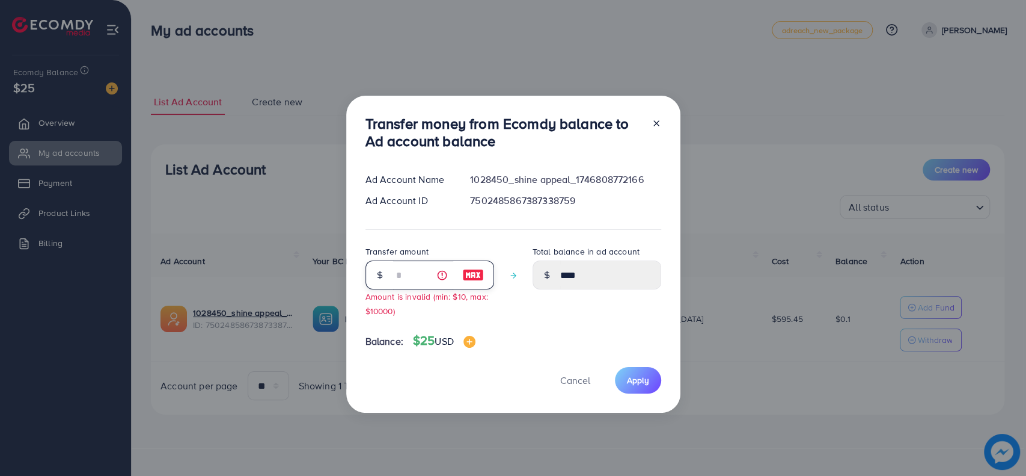 The width and height of the screenshot is (1026, 476). What do you see at coordinates (565, 200) in the screenshot?
I see `div: 7502485867387338759` at bounding box center [565, 200].